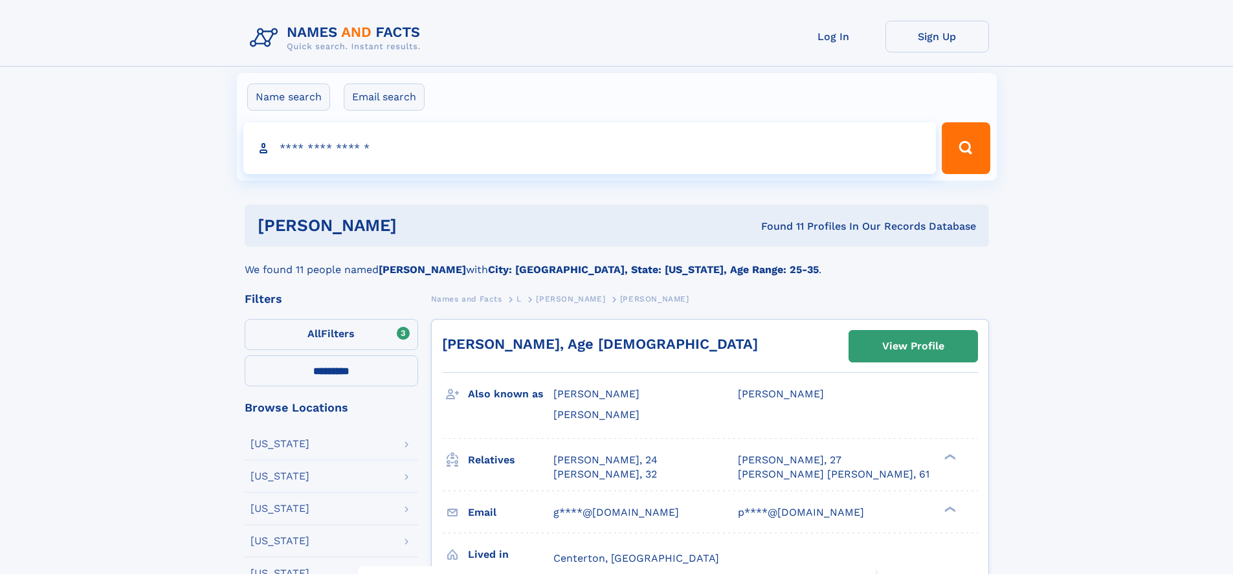  What do you see at coordinates (965, 148) in the screenshot?
I see `button: Search Button` at bounding box center [965, 148].